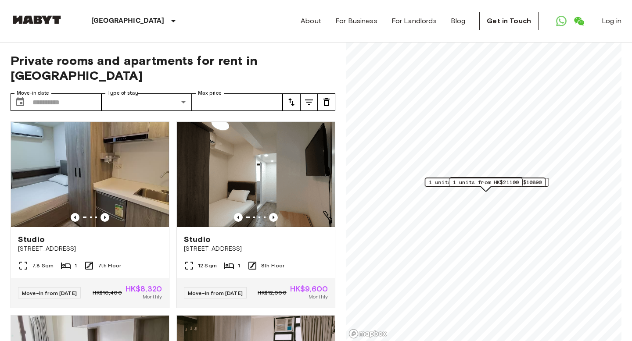 The image size is (632, 341). What do you see at coordinates (309, 289) in the screenshot?
I see `span: HK$9,600` at bounding box center [309, 289].